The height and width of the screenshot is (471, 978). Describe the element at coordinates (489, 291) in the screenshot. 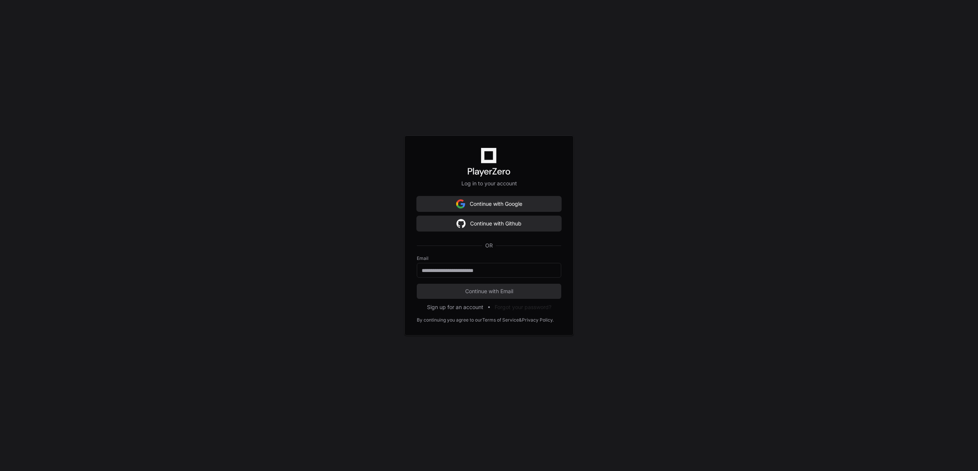

I see `button: Continue with Email` at that location.